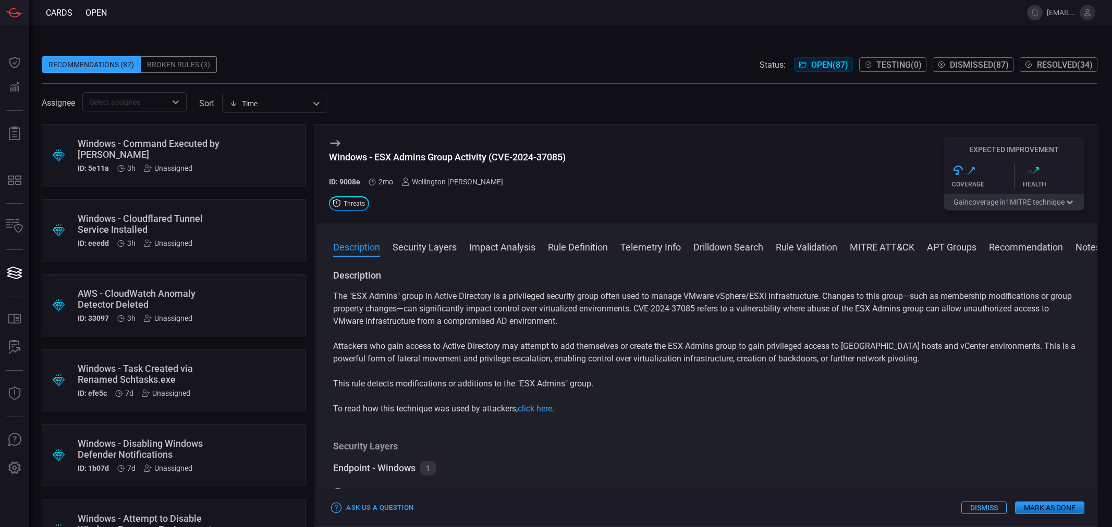 This screenshot has height=527, width=1112. Describe the element at coordinates (1026, 246) in the screenshot. I see `button: Recommendation` at that location.